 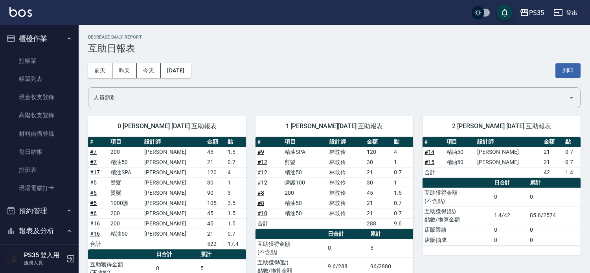 What do you see at coordinates (334, 48) in the screenshot?
I see `h3: 互助日報表` at bounding box center [334, 48].